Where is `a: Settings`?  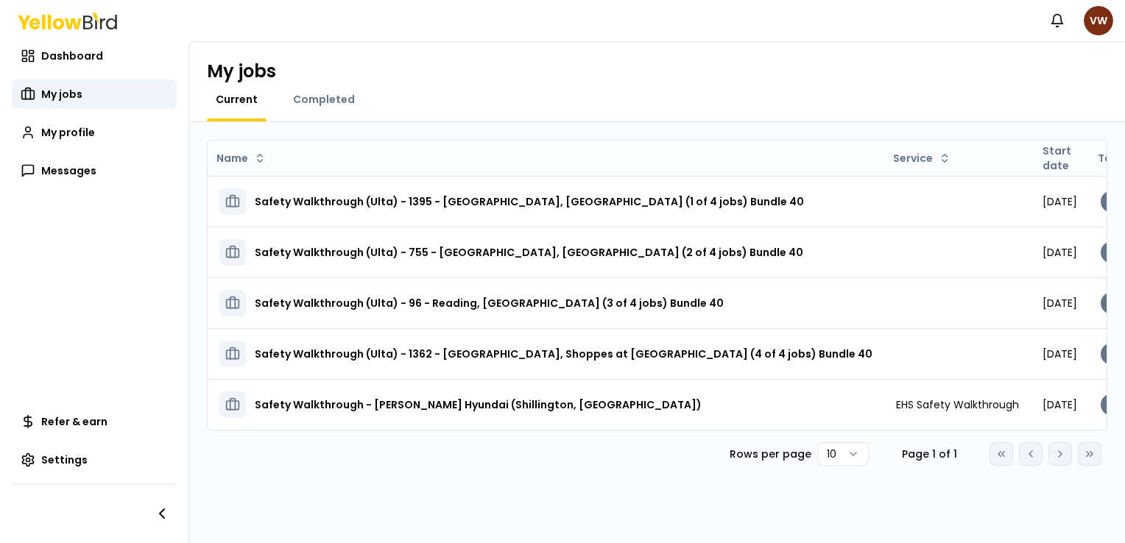
a: Settings is located at coordinates (94, 460).